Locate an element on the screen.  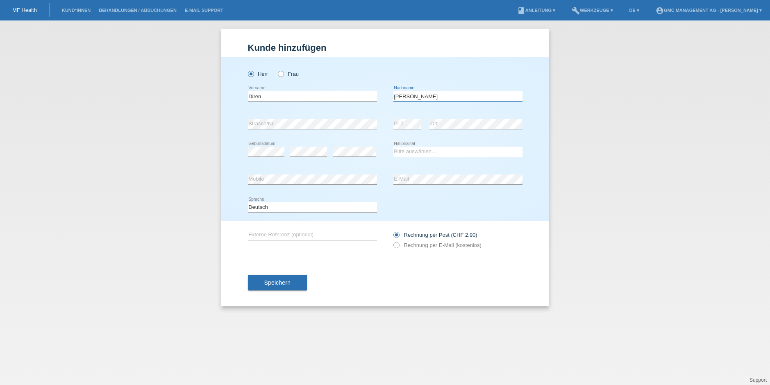
i: build is located at coordinates (576, 11).